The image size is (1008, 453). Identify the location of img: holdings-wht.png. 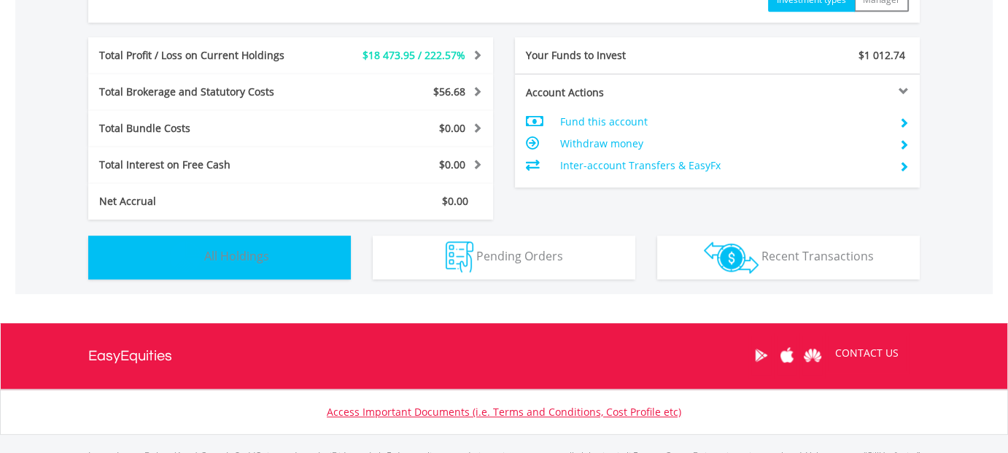
(185, 257).